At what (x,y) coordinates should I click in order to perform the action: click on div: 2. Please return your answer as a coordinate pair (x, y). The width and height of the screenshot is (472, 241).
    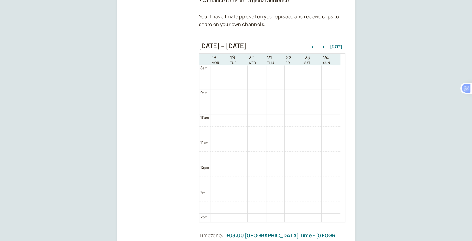
    Looking at the image, I should click on (204, 217).